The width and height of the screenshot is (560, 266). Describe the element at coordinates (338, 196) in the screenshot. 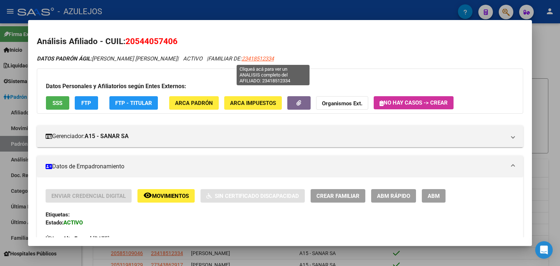

I see `span: Crear Familiar` at that location.